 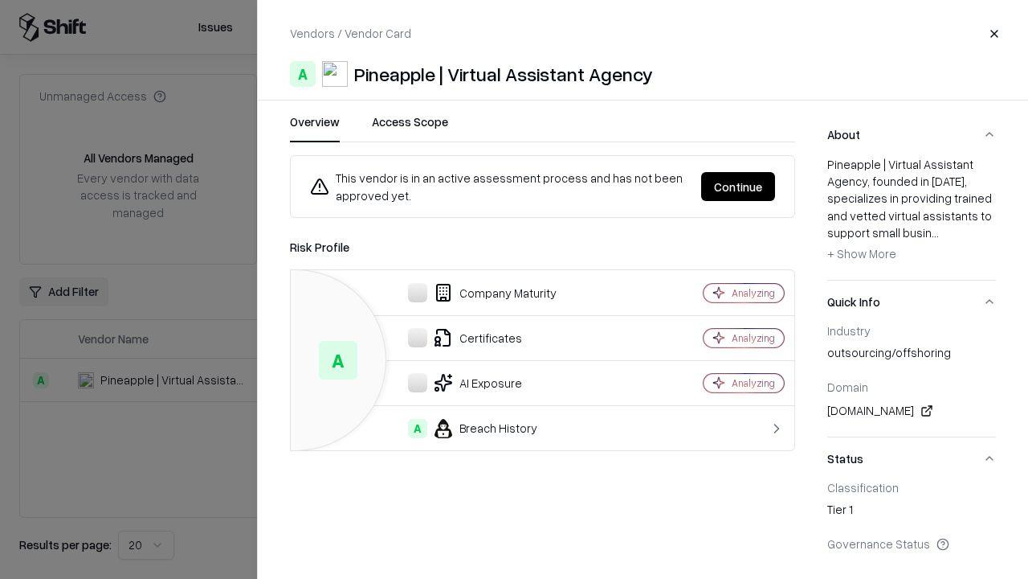 What do you see at coordinates (912, 379) in the screenshot?
I see `div: Quick Info` at bounding box center [912, 379].